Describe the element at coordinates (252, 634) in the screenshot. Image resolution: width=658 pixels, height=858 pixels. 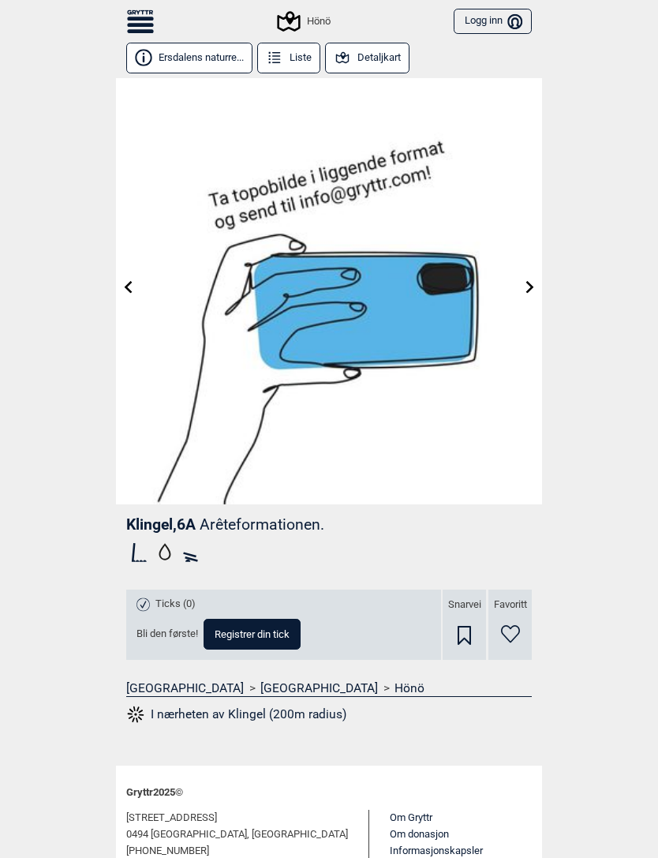
I see `span: Registrer din tick` at that location.